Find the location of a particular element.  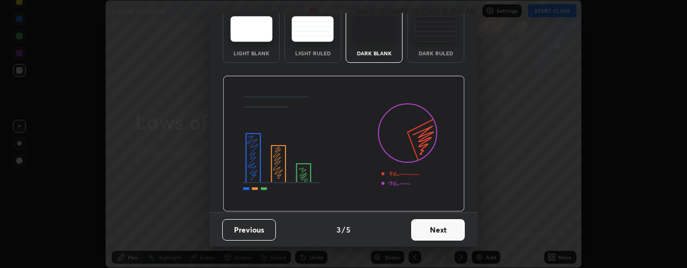

img: darkTheme.f0cc69e5.svg is located at coordinates (374, 29).